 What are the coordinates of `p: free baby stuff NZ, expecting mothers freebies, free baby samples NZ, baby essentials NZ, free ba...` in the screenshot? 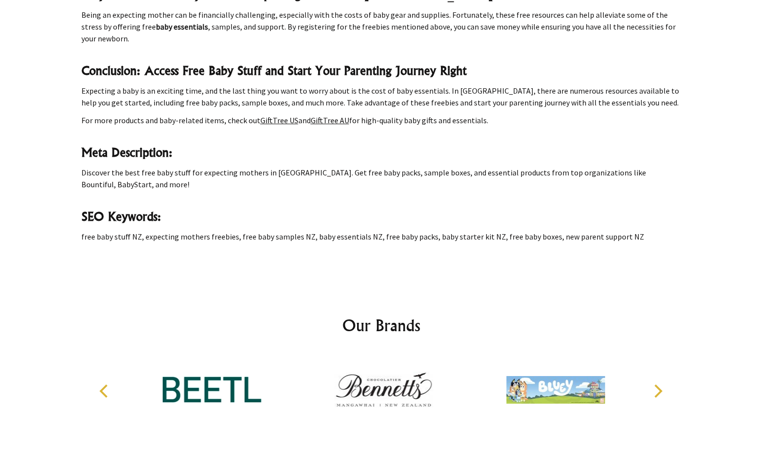 It's located at (381, 237).